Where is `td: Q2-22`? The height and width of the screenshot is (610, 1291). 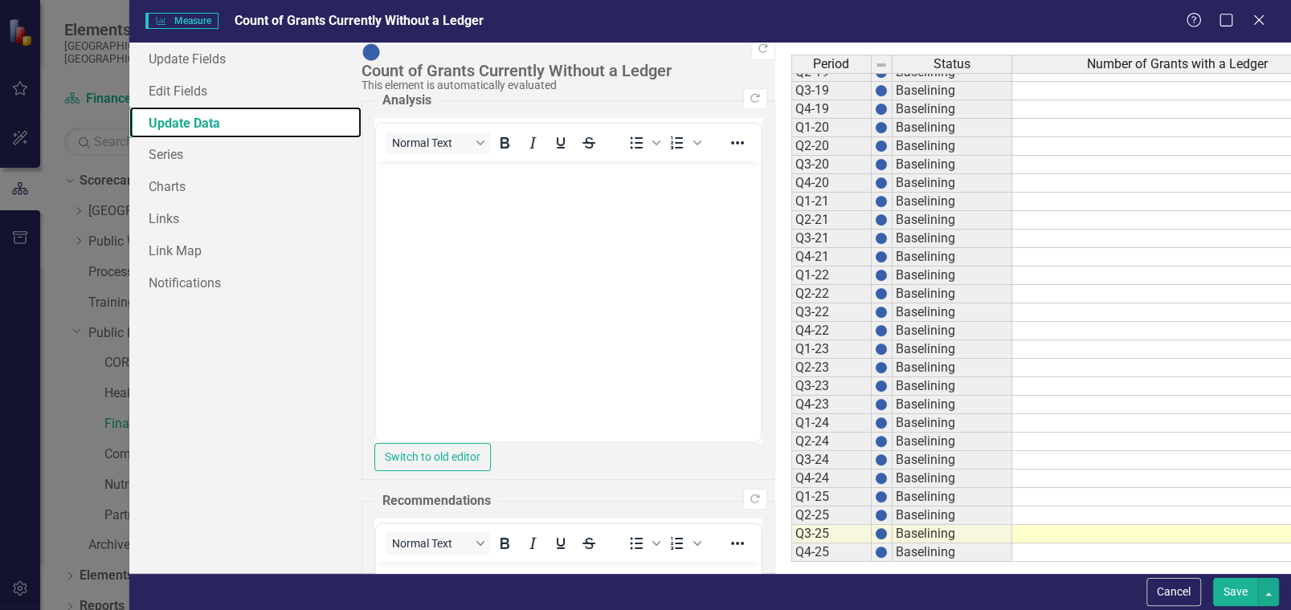 td: Q2-22 is located at coordinates (831, 294).